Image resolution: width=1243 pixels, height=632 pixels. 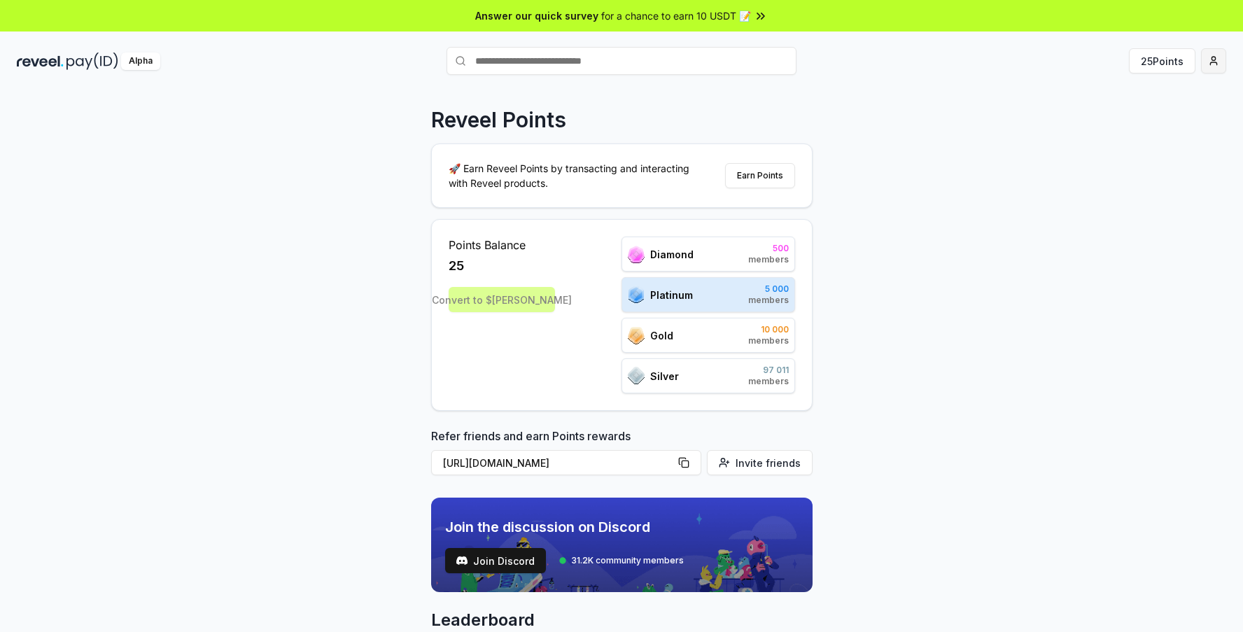 What do you see at coordinates (672, 254) in the screenshot?
I see `span: Diamond` at bounding box center [672, 254].